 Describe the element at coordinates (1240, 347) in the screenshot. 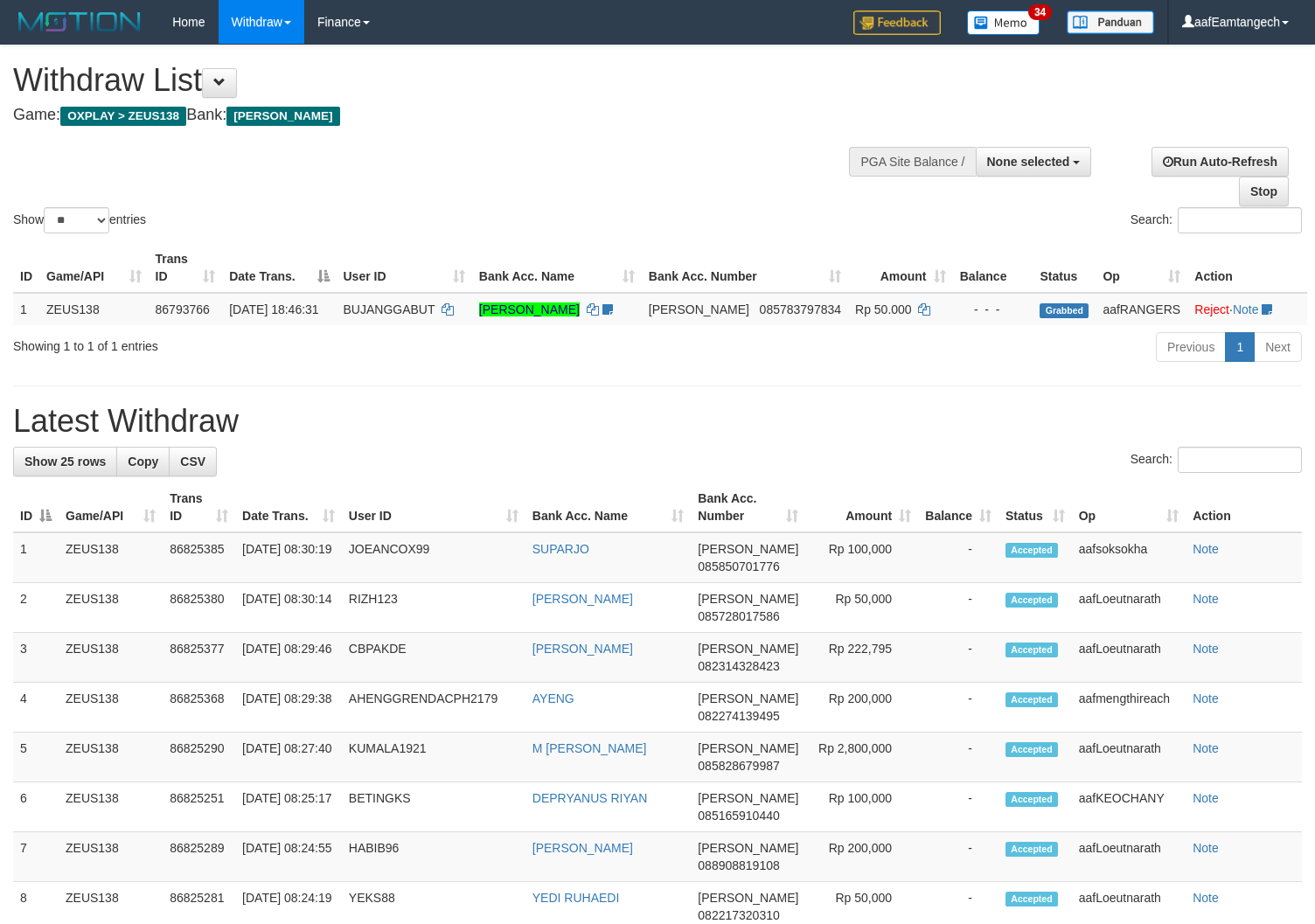

I see `a: 1` at that location.